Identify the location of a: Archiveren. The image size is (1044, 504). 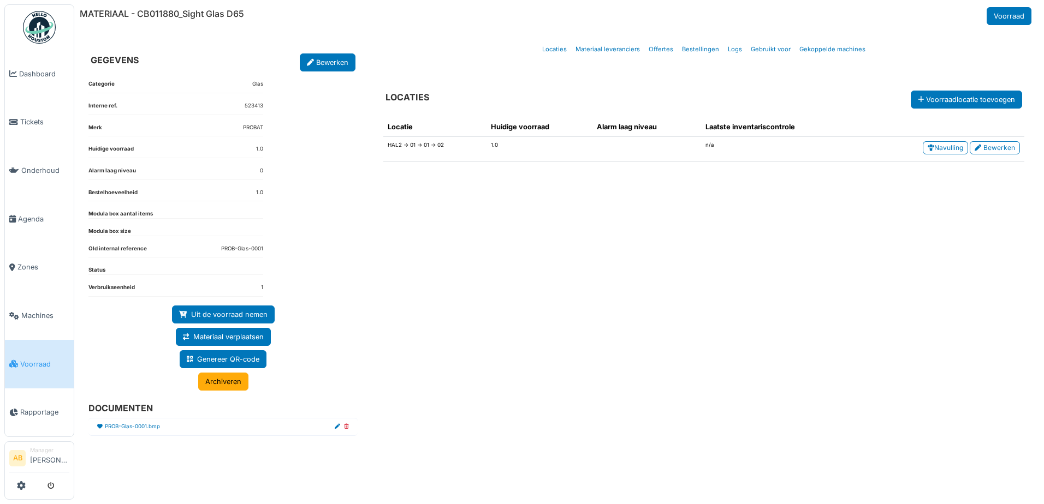
(223, 382).